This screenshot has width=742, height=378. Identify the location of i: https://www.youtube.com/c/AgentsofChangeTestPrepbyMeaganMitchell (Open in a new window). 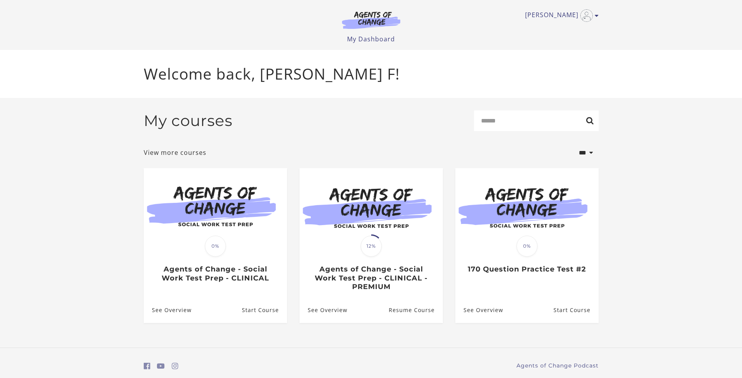
(161, 366).